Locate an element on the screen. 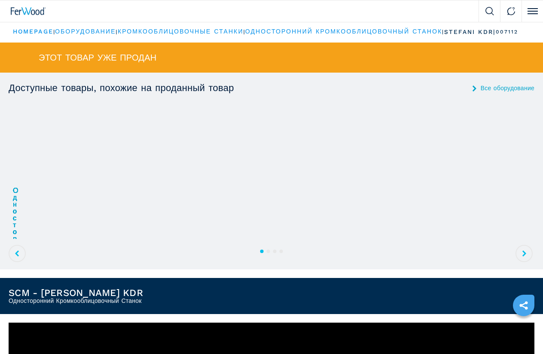  a: кромкооблицовочные станки is located at coordinates (180, 31).